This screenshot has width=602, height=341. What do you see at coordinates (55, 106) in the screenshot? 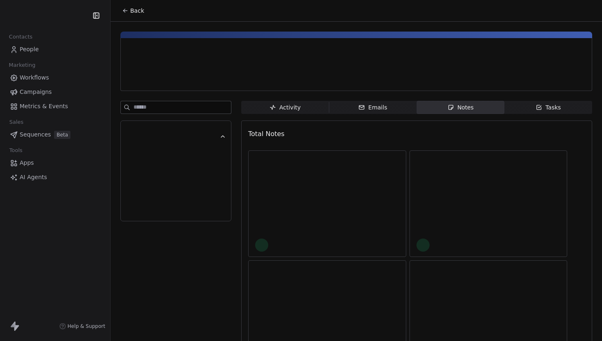
I see `a: Metrics & Events` at bounding box center [55, 106].